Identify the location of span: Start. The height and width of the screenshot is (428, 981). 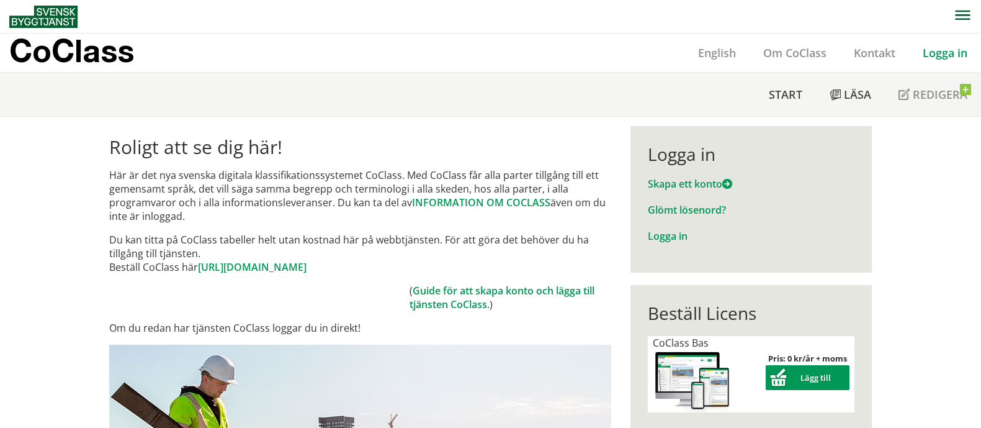
(786, 94).